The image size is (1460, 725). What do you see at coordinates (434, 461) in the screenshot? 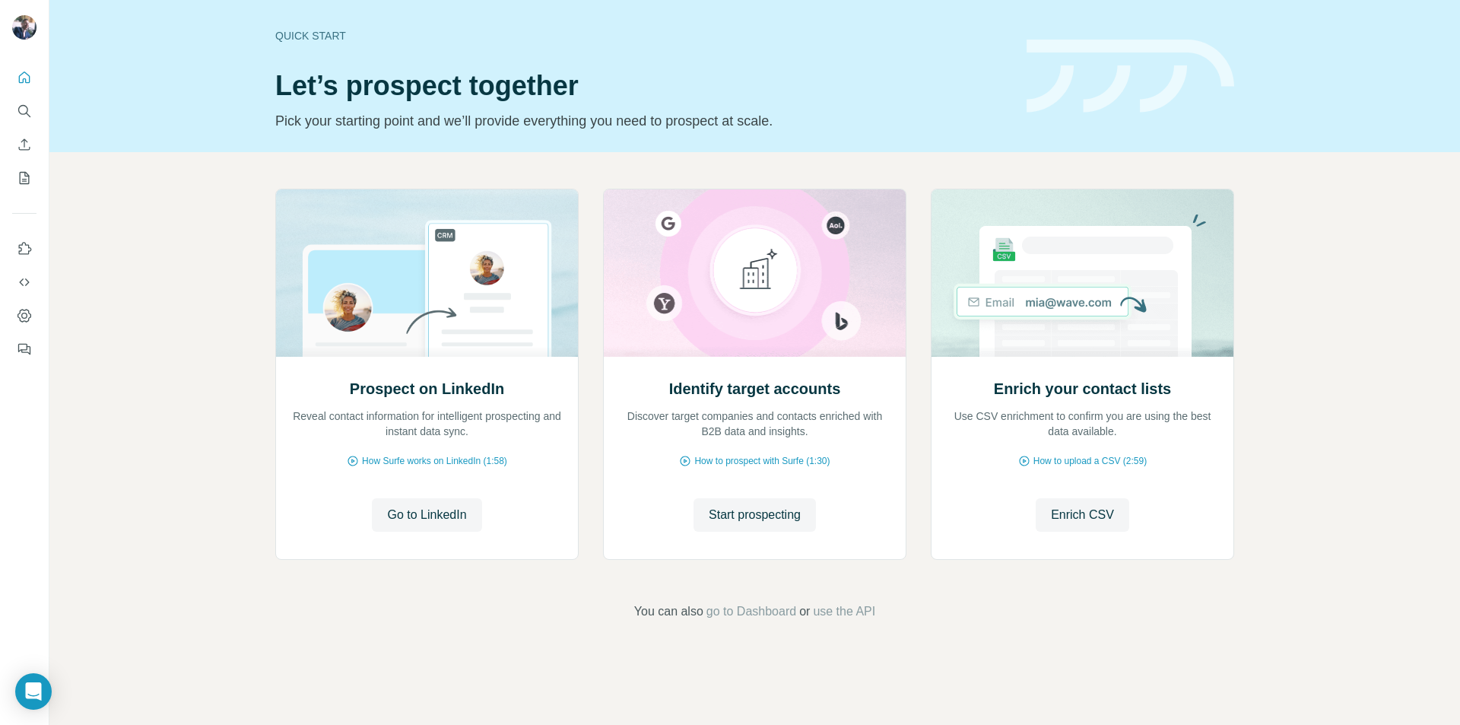
I see `span: How Surfe works on LinkedIn (1:58)` at bounding box center [434, 461].